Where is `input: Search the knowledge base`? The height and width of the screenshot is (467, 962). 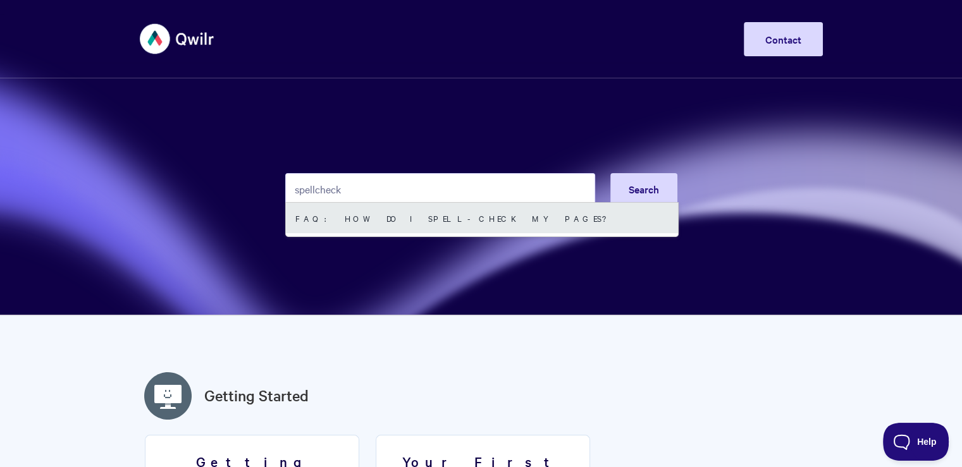
input: Search the knowledge base is located at coordinates (440, 189).